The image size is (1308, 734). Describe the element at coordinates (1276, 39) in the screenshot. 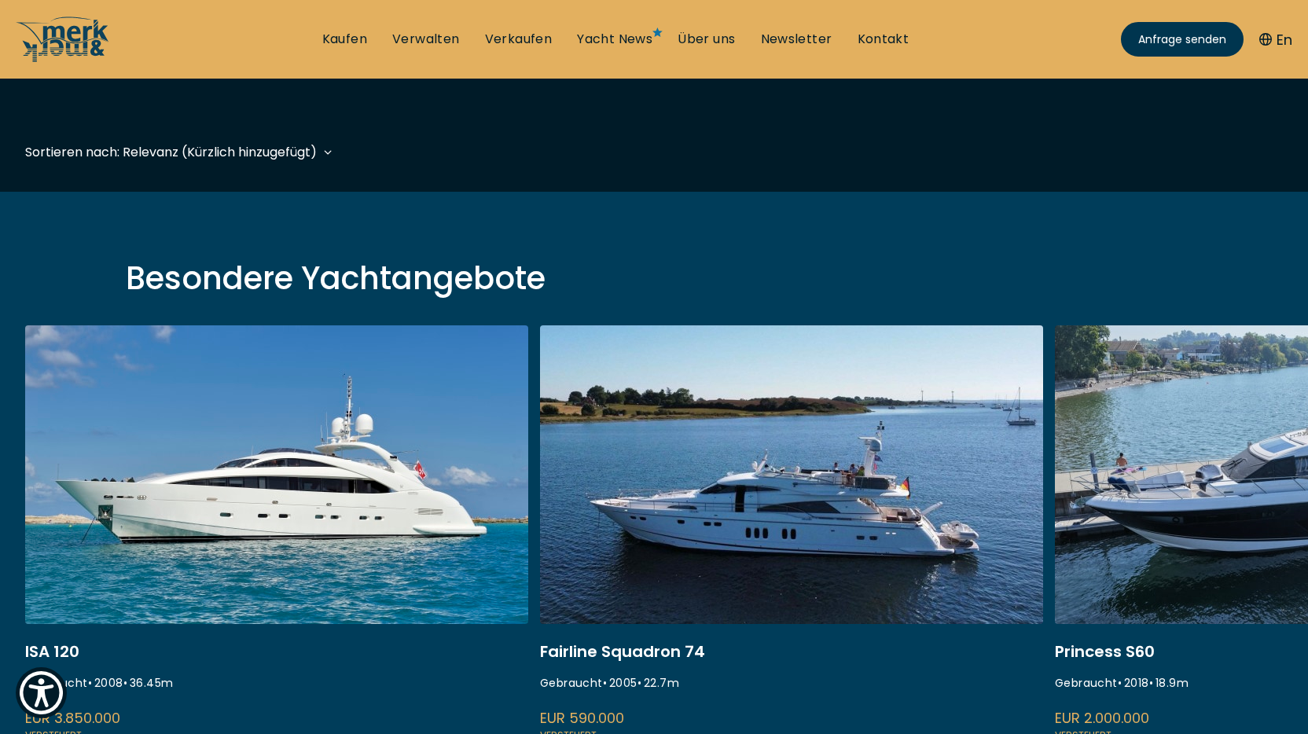

I see `button: En` at that location.